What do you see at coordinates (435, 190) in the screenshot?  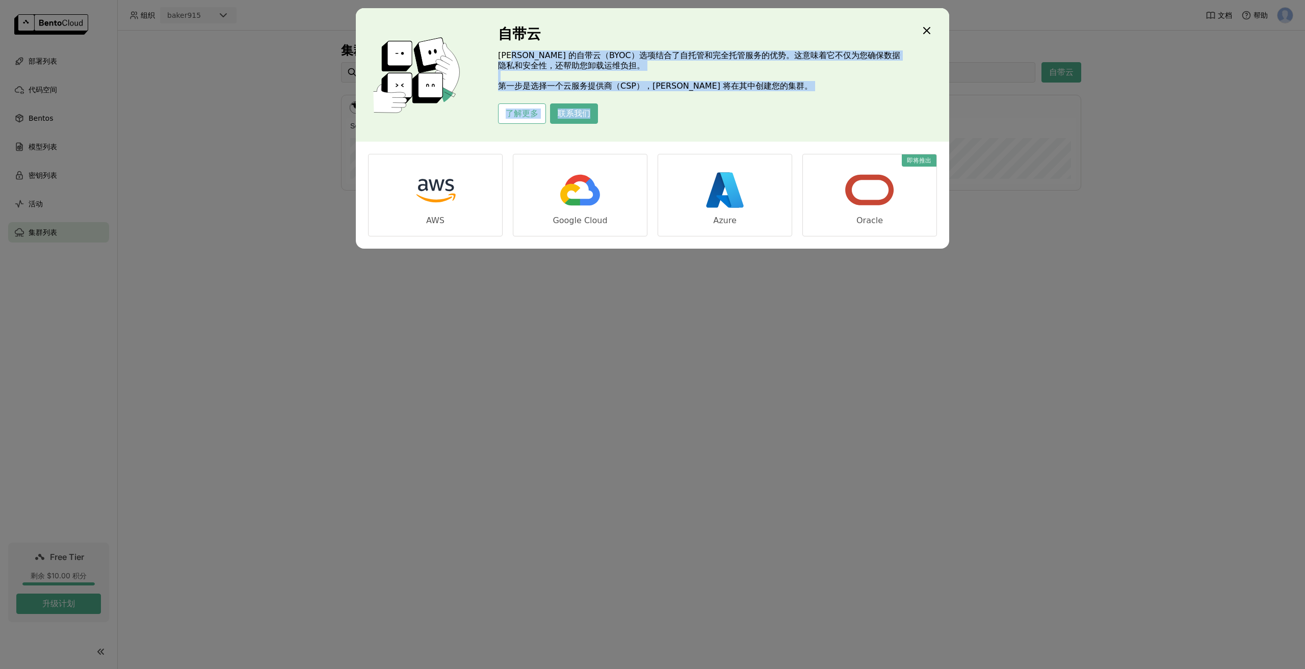 I see `img: aws` at bounding box center [435, 190].